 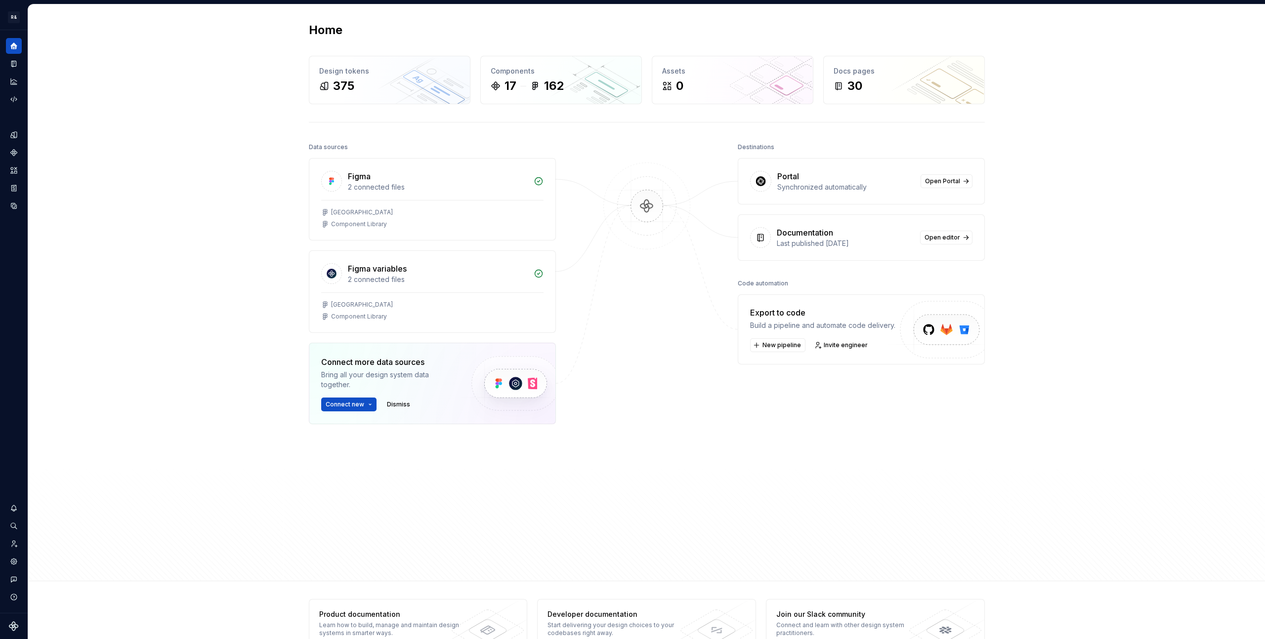 I want to click on span: Dismiss, so click(x=398, y=405).